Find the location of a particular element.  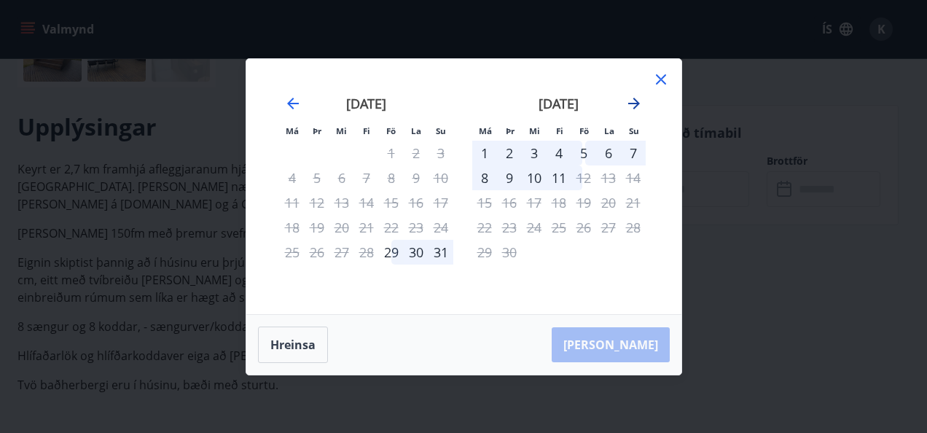

td: Choose laugardagur, 6. september 2025 as your check-in date. It’s available. is located at coordinates (609, 153).